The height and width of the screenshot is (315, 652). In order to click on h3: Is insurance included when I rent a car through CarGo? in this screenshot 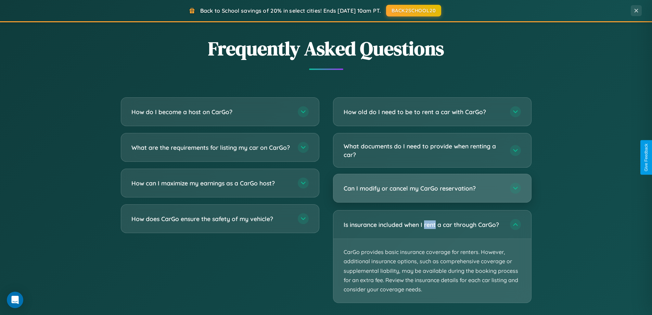, I will do `click(423, 224)`.